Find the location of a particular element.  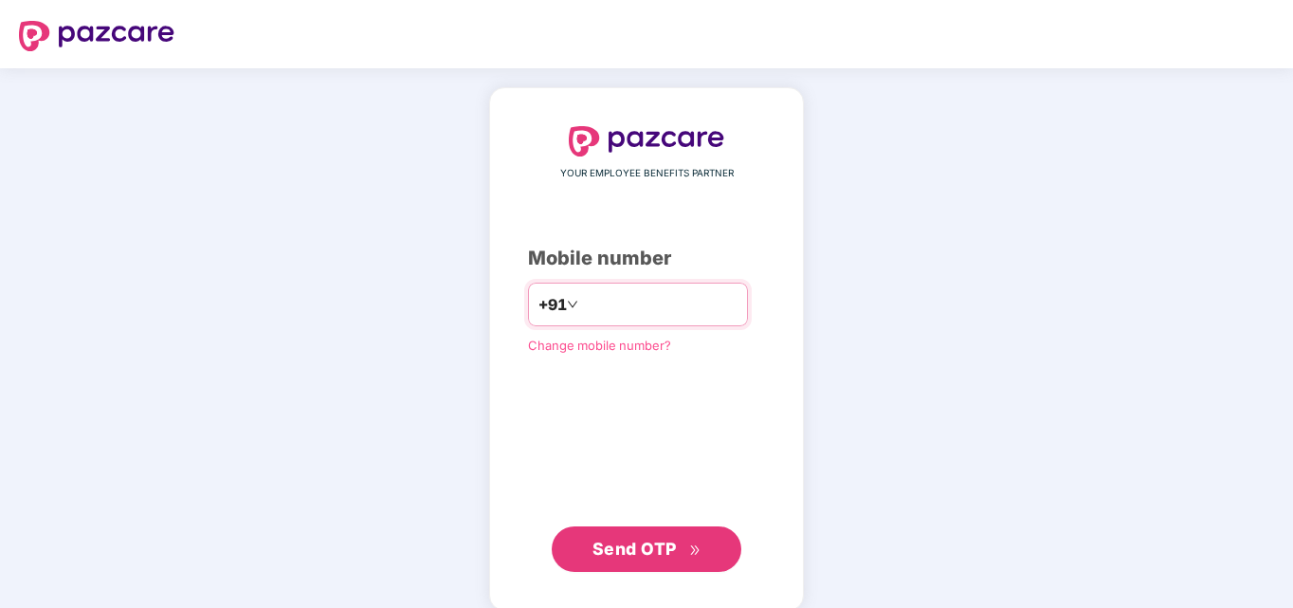

span: down is located at coordinates (573, 304).